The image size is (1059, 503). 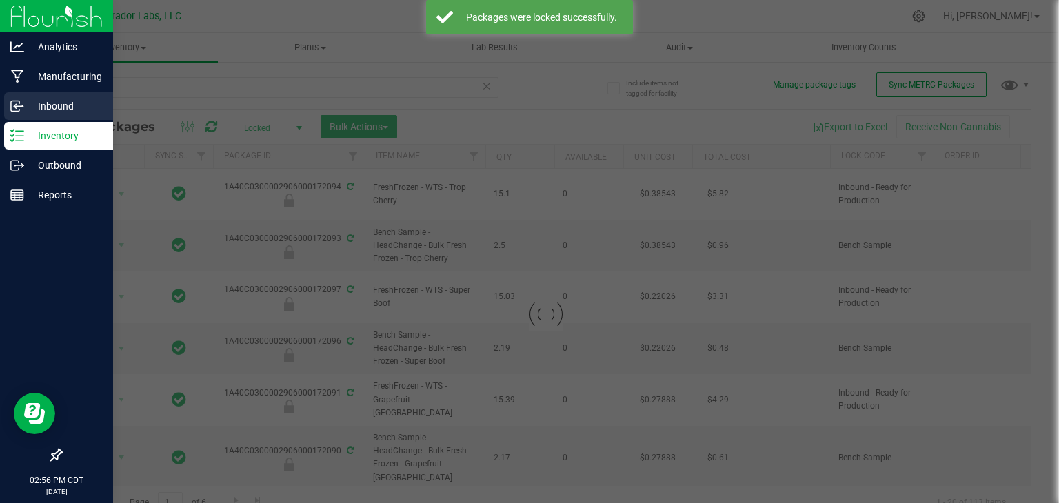 What do you see at coordinates (65, 47) in the screenshot?
I see `p: Analytics` at bounding box center [65, 47].